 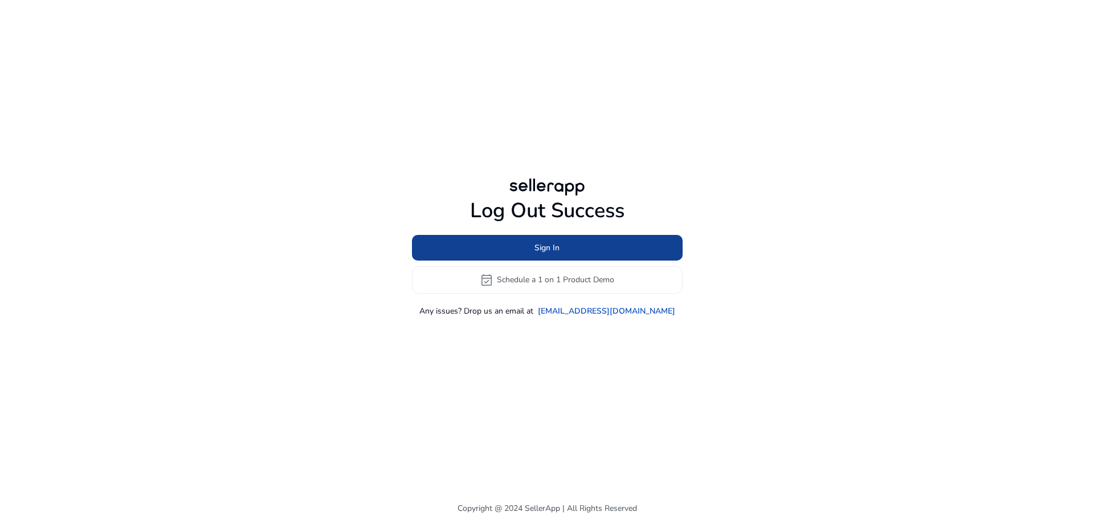 I want to click on span: event_available, so click(x=487, y=280).